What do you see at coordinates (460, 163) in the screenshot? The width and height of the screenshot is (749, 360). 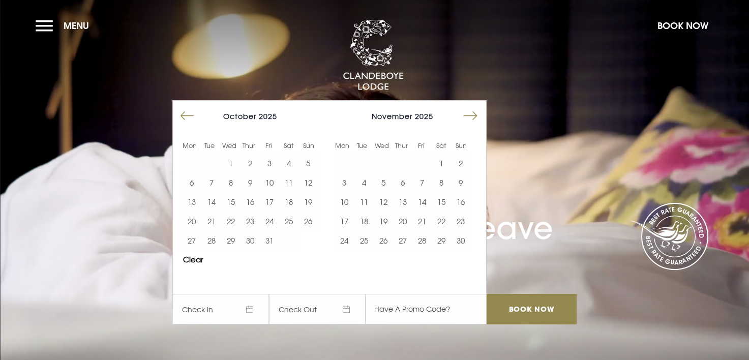 I see `td: Choose Sunday, November 2, 2025 as your start date.` at bounding box center [460, 163].